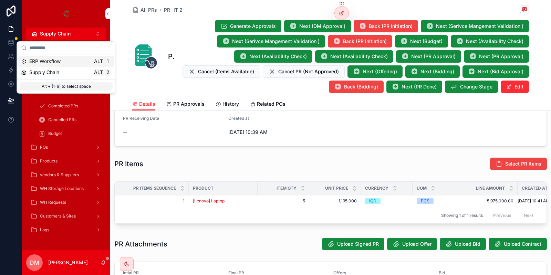 The height and width of the screenshot is (275, 551). I want to click on span: Next (PR Done), so click(419, 87).